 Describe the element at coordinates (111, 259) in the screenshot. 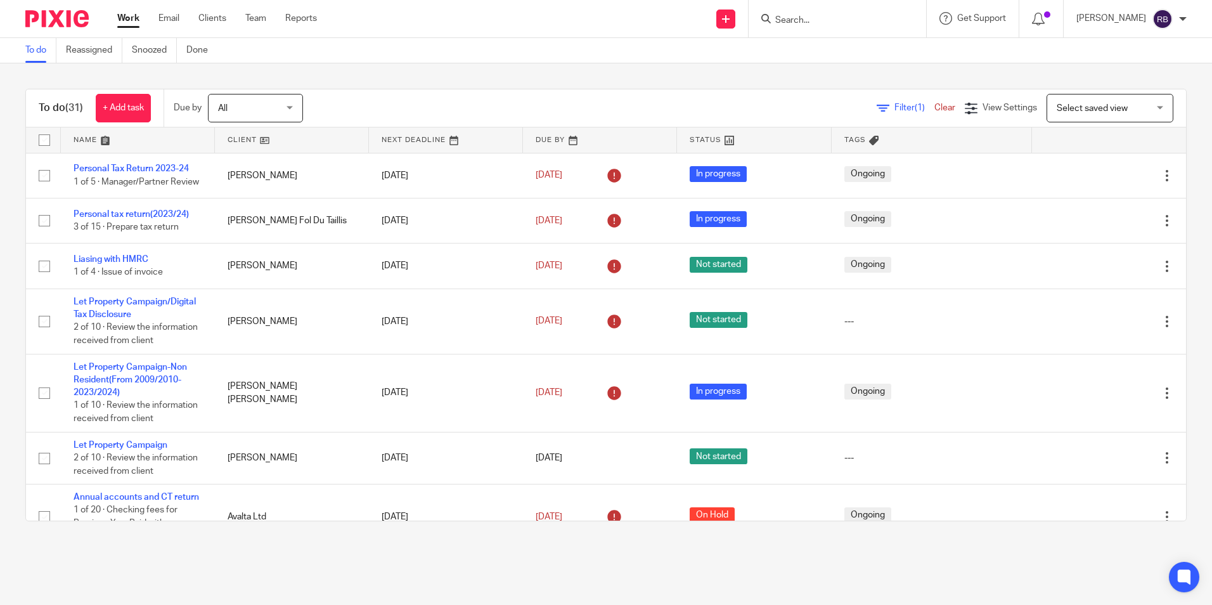

I see `a: Liasing with HMRC` at that location.